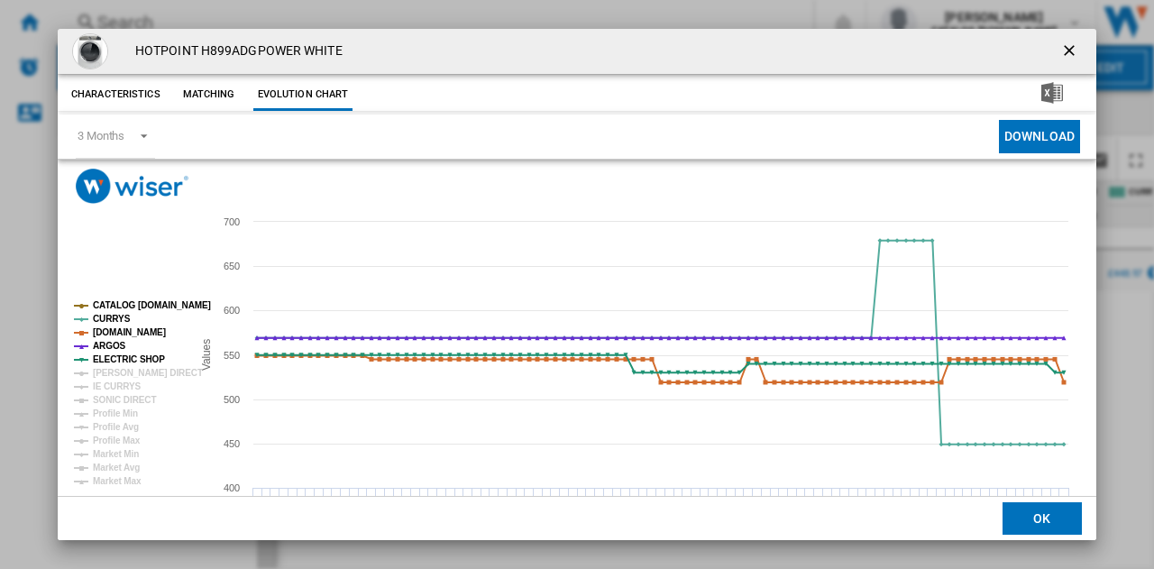 This screenshot has height=569, width=1154. Describe the element at coordinates (234, 51) in the screenshot. I see `h4: HOTPOINT H899ADGPOWER WHITE` at that location.